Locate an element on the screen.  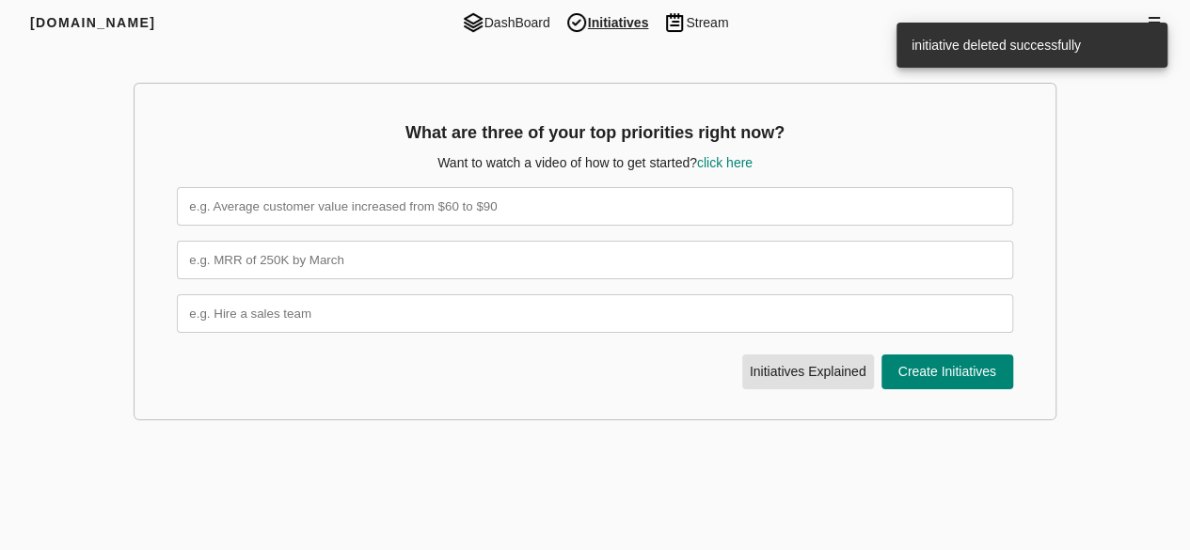
button: Create Initiatives is located at coordinates (947, 372).